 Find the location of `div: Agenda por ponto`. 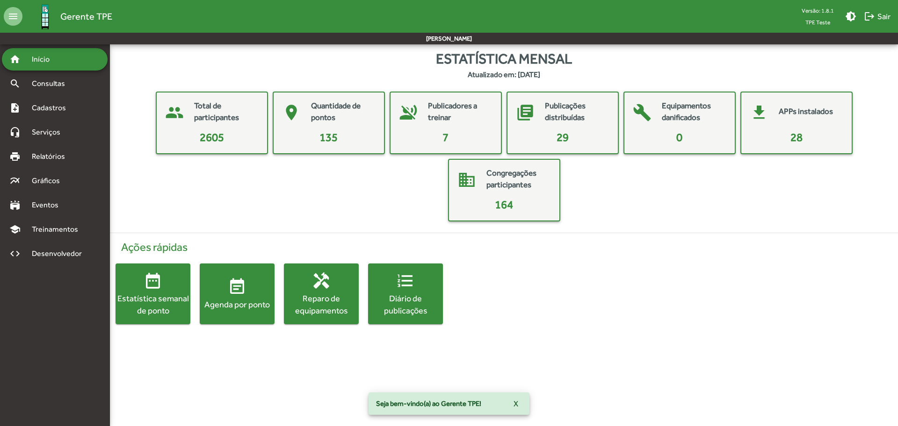

div: Agenda por ponto is located at coordinates (237, 304).